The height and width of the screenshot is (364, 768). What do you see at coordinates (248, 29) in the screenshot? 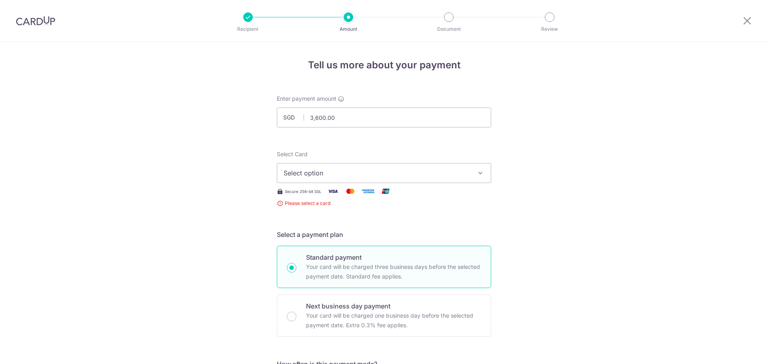
I see `p: Recipient` at bounding box center [248, 29].